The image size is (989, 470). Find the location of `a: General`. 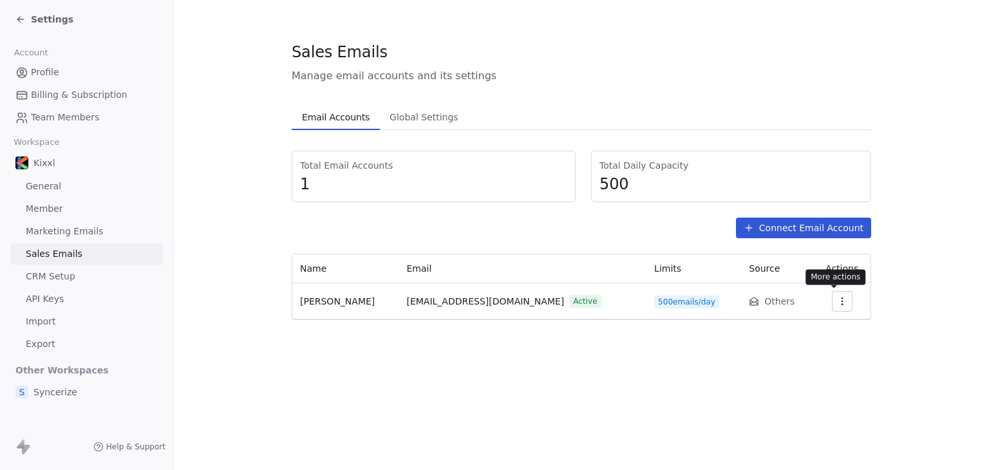

a: General is located at coordinates (86, 186).